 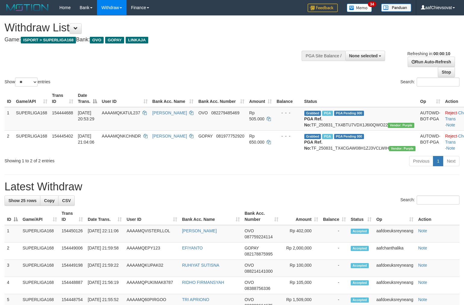 What do you see at coordinates (22, 200) in the screenshot?
I see `a: Show 25 rows` at bounding box center [22, 200].